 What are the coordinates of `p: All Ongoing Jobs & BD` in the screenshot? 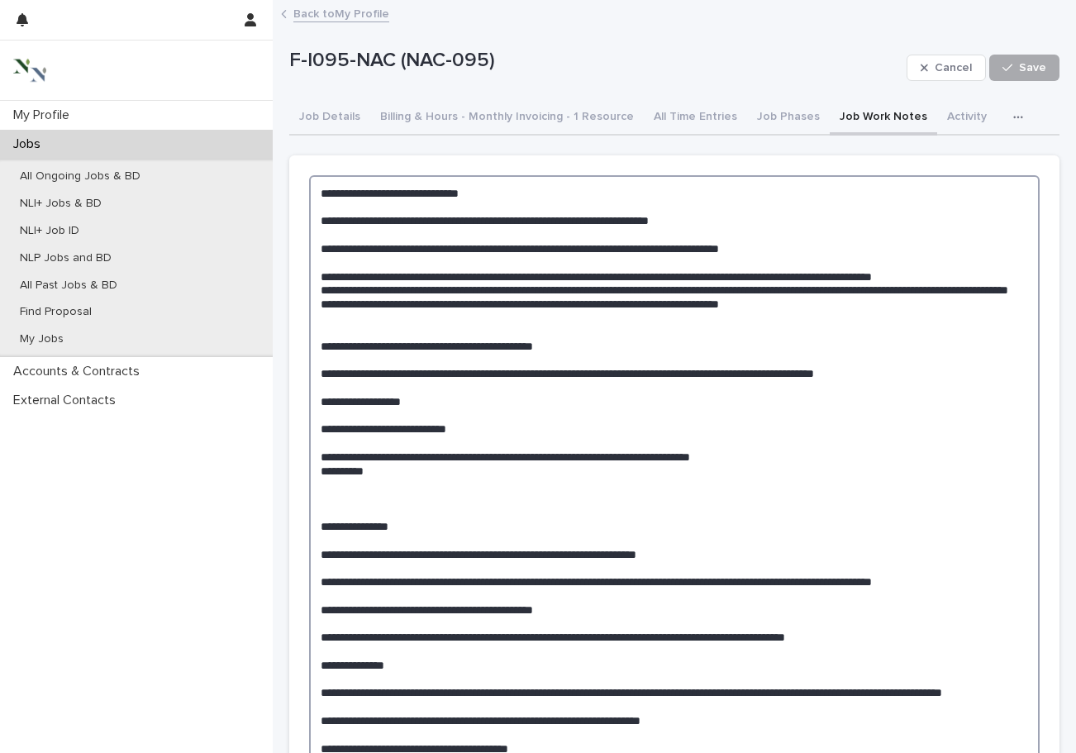 It's located at (80, 176).